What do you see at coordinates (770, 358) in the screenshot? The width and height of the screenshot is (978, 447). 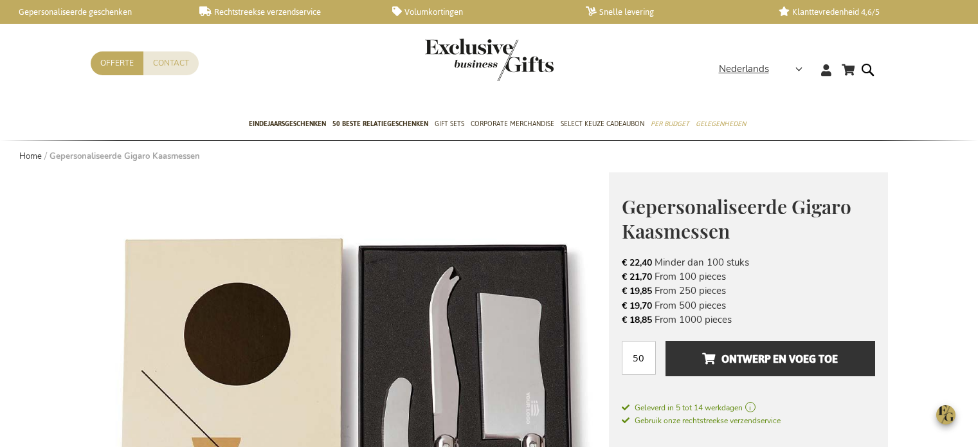 I see `button: Ontwerp en voeg toe` at bounding box center [770, 358].